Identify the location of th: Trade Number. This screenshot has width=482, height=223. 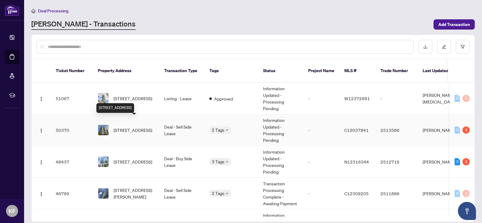
(397, 71).